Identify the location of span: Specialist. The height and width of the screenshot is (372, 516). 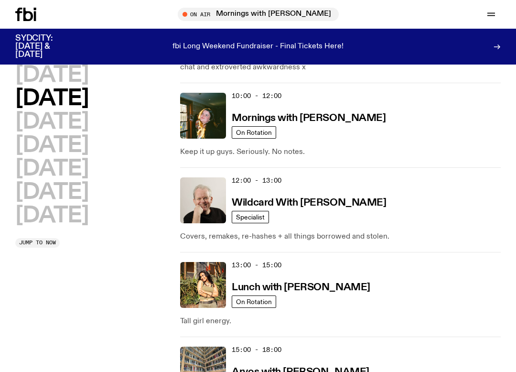
(251, 217).